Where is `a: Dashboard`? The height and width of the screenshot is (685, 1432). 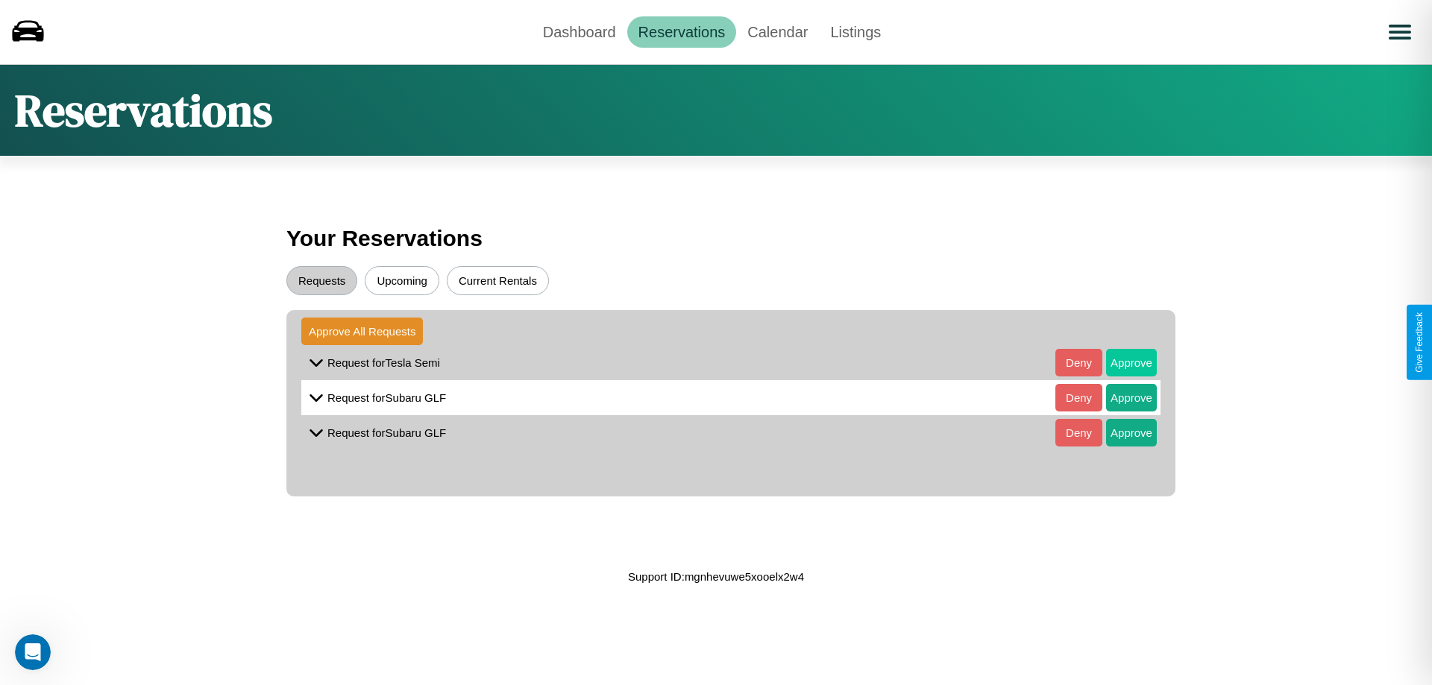
a: Dashboard is located at coordinates (579, 32).